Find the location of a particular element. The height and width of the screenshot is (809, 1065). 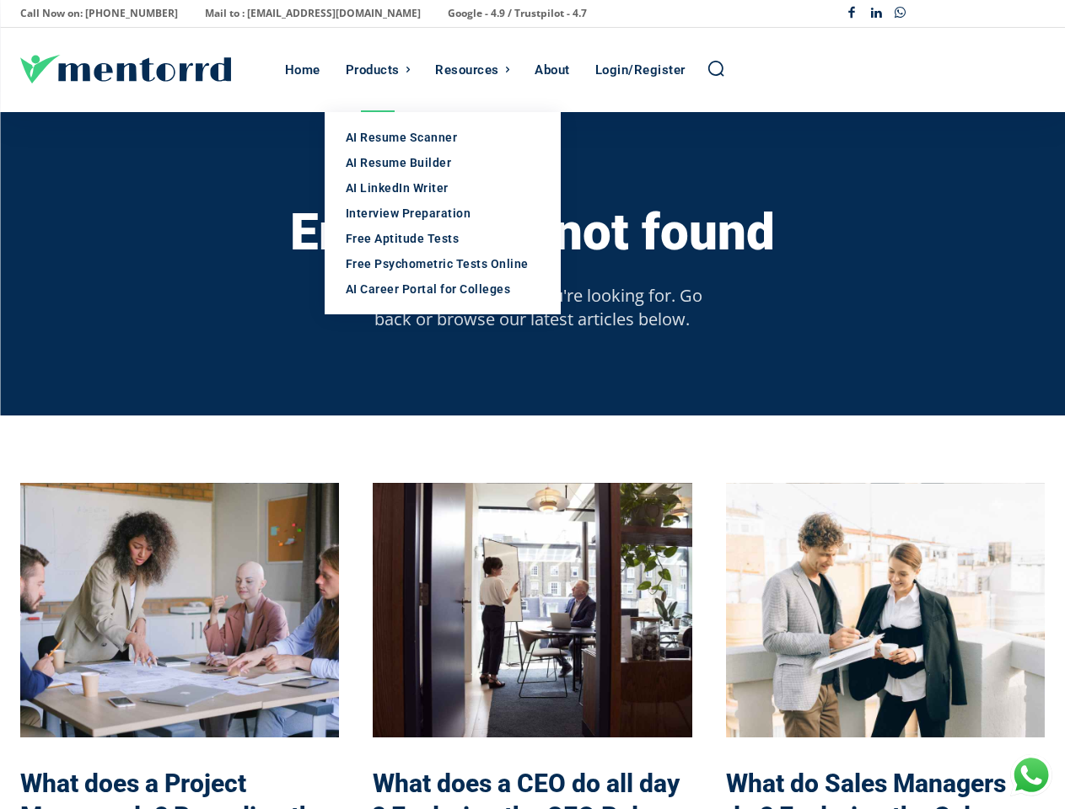

div: Free Psychometric Tests Online is located at coordinates (443, 264).